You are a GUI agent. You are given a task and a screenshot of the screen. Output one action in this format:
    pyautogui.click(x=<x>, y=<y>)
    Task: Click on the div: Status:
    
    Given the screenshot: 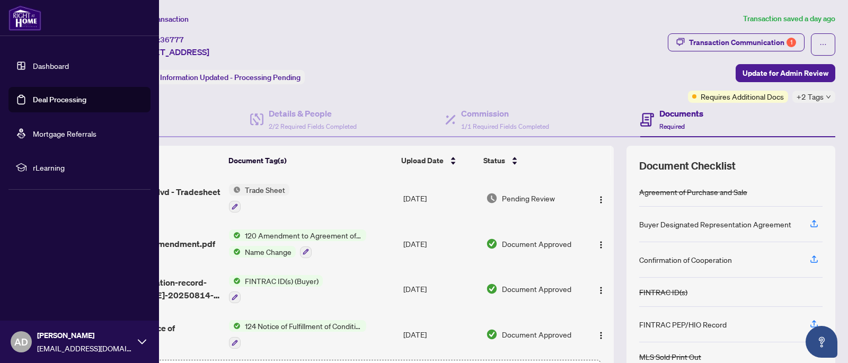 What is the action you would take?
    pyautogui.click(x=218, y=77)
    